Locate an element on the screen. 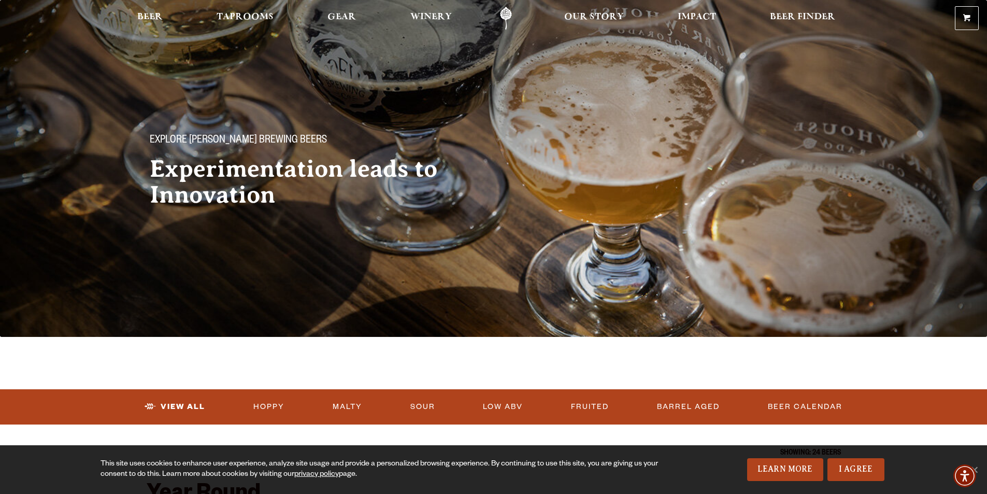 Image resolution: width=987 pixels, height=494 pixels. a: Barrel Aged is located at coordinates (688, 407).